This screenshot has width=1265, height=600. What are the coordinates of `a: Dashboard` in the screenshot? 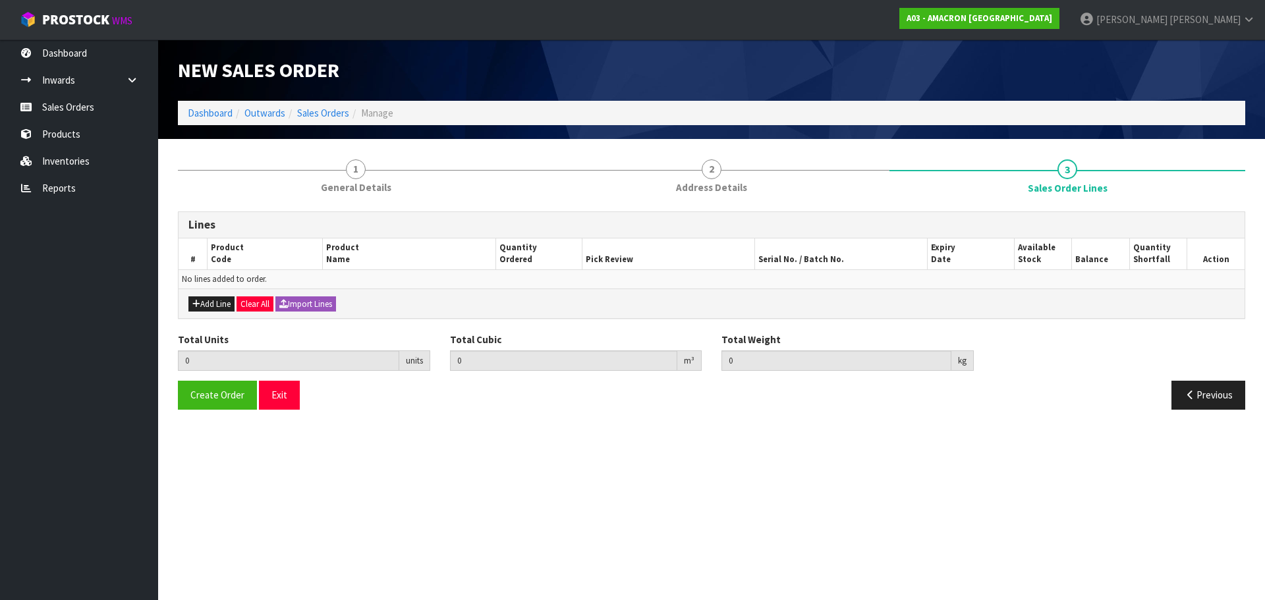 It's located at (210, 113).